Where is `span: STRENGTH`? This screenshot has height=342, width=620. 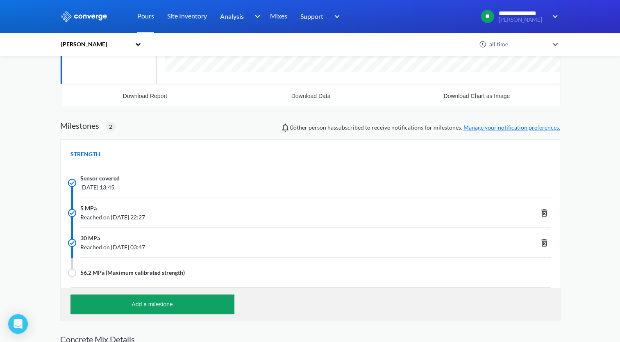 span: STRENGTH is located at coordinates (85, 154).